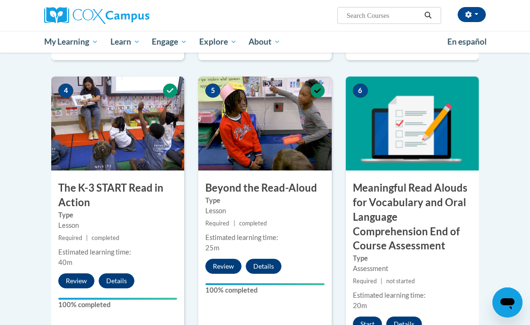 The width and height of the screenshot is (530, 325). What do you see at coordinates (169, 42) in the screenshot?
I see `a: Engage` at bounding box center [169, 42].